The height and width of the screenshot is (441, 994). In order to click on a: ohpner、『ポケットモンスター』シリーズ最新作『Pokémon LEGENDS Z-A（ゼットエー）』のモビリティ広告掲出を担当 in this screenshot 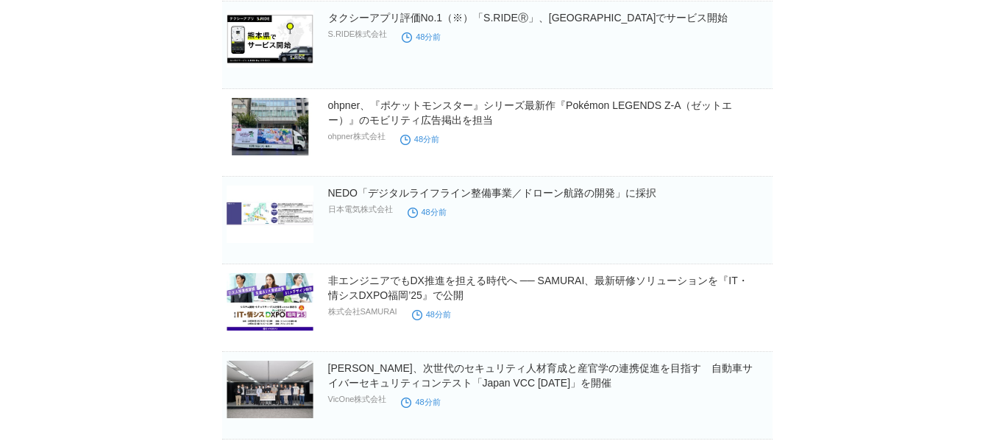, I will do `click(531, 113)`.